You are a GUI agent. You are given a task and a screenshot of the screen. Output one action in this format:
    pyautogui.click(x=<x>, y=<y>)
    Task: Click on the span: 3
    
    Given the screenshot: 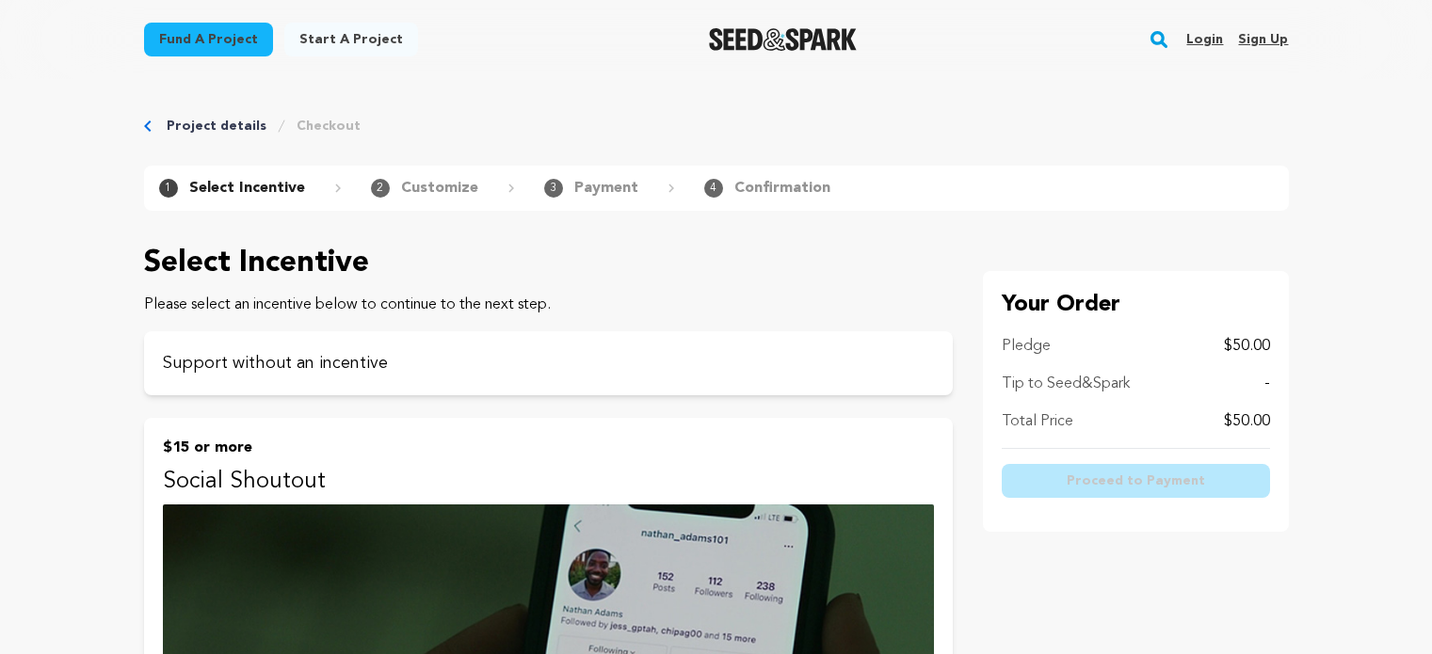 What is the action you would take?
    pyautogui.click(x=554, y=188)
    